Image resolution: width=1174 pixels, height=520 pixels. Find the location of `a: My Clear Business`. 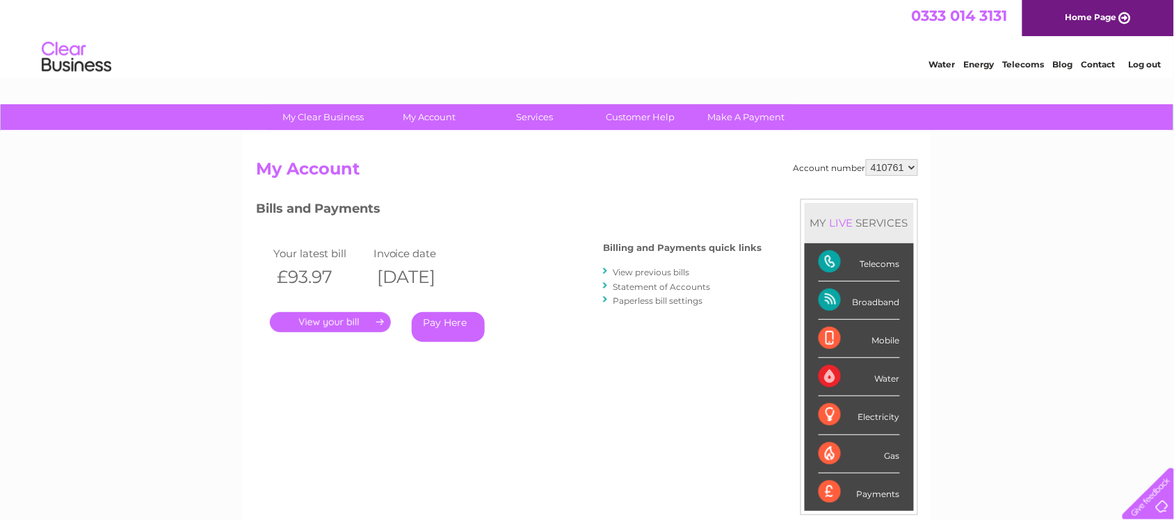

a: My Clear Business is located at coordinates (323, 117).